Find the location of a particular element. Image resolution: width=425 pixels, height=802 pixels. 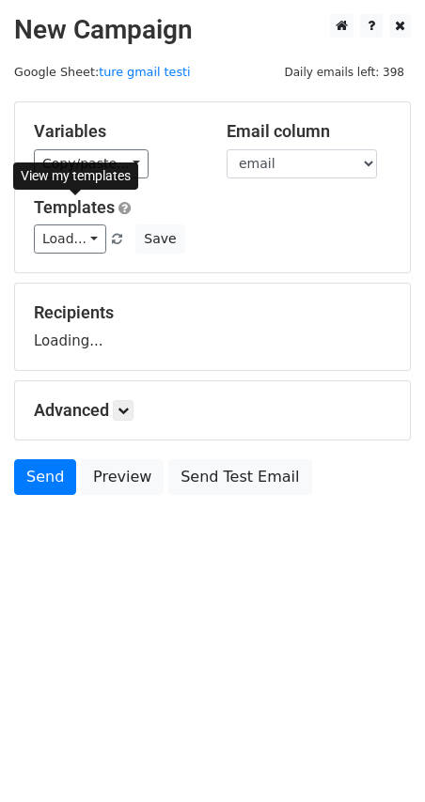

a: Load... is located at coordinates (69, 239).